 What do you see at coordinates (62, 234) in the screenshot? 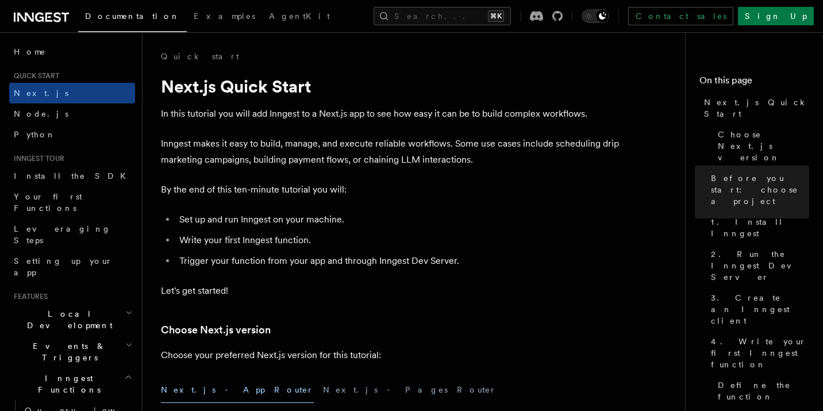
I see `span: Leveraging Steps` at bounding box center [62, 234].